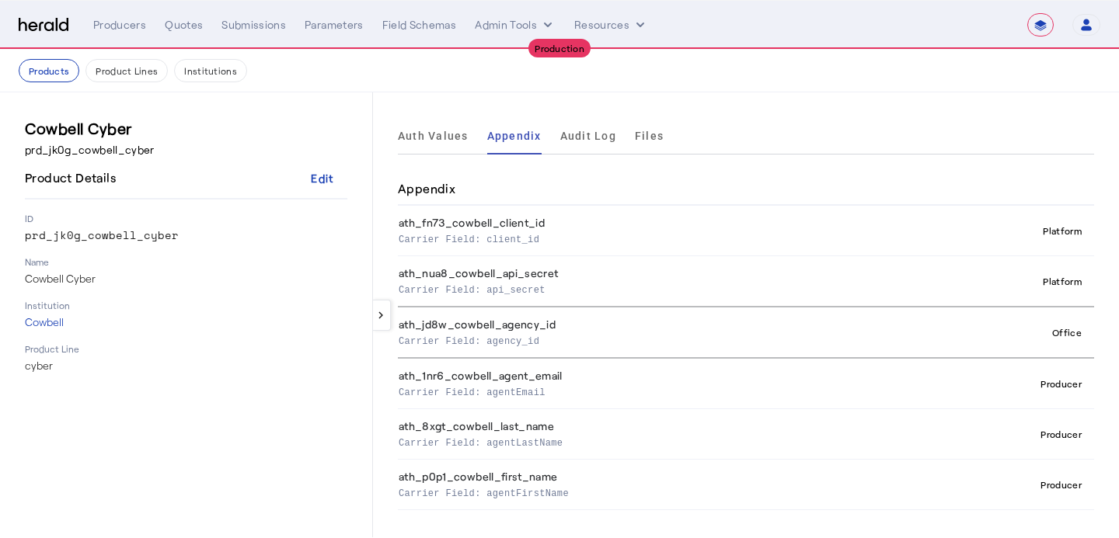  I want to click on button: Resources dropdown menu, so click(611, 25).